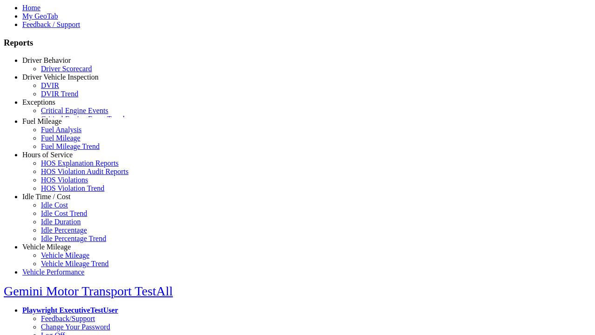  What do you see at coordinates (66, 68) in the screenshot?
I see `a: Driver Scorecard` at bounding box center [66, 68].